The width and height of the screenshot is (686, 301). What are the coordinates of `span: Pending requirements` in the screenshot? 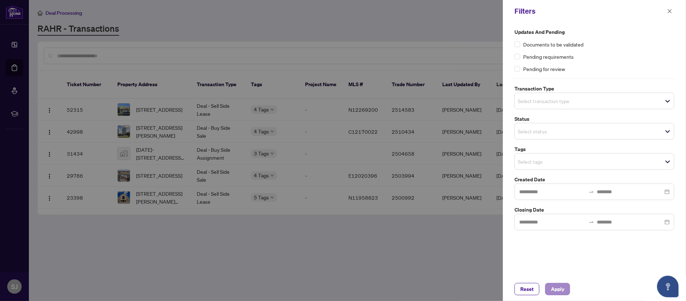 It's located at (548, 57).